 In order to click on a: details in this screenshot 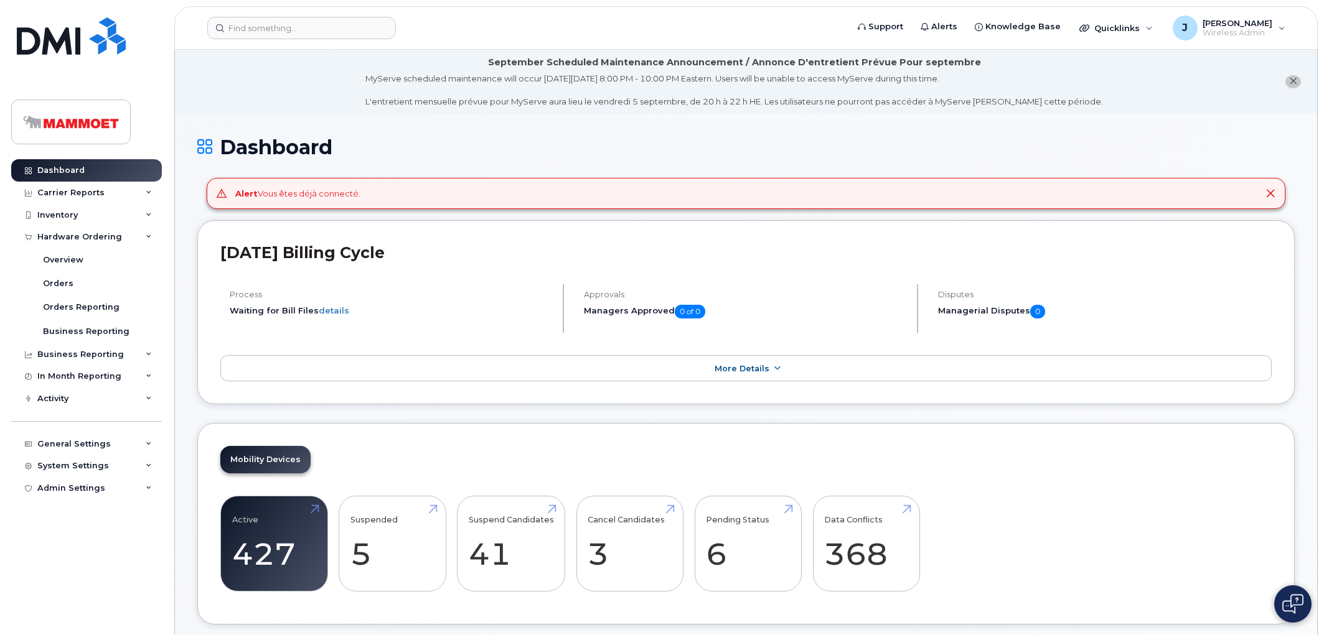, I will do `click(334, 311)`.